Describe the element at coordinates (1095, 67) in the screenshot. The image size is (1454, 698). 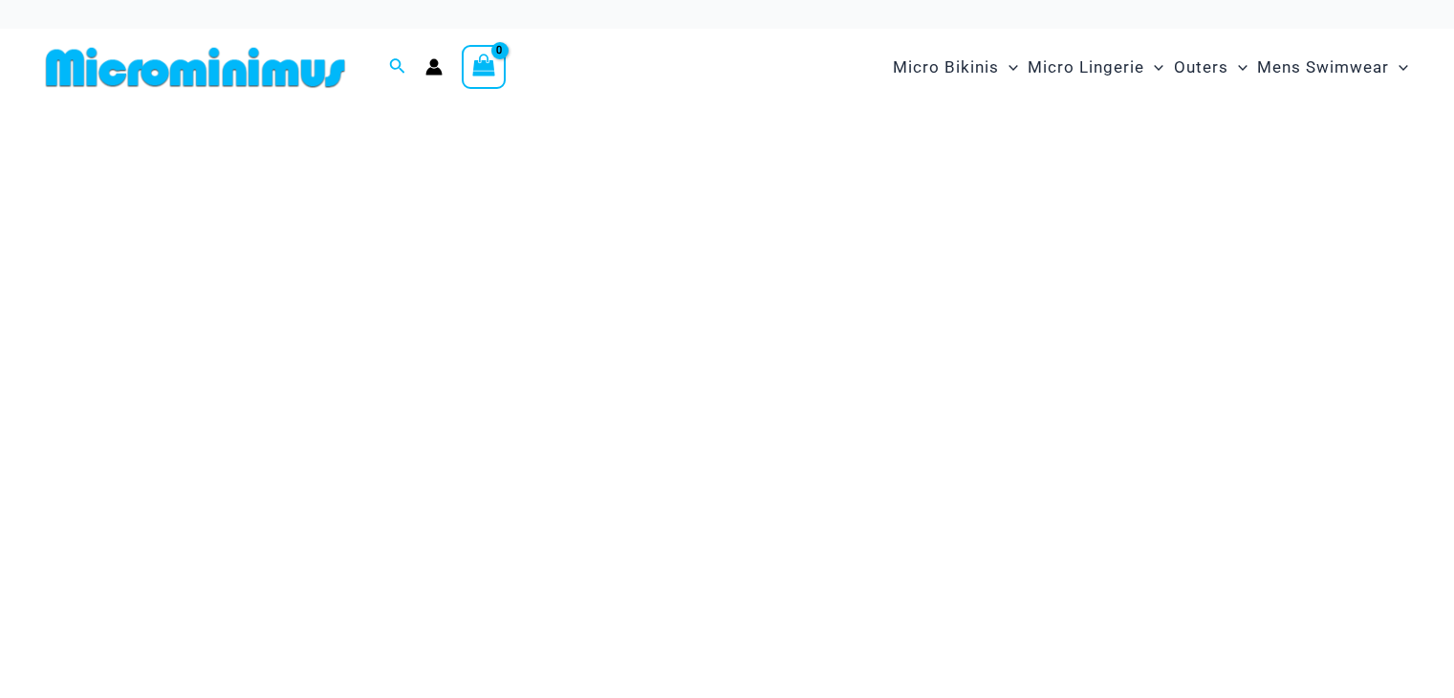
I see `a: Micro LingerieMenu ToggleMenu Toggle` at that location.